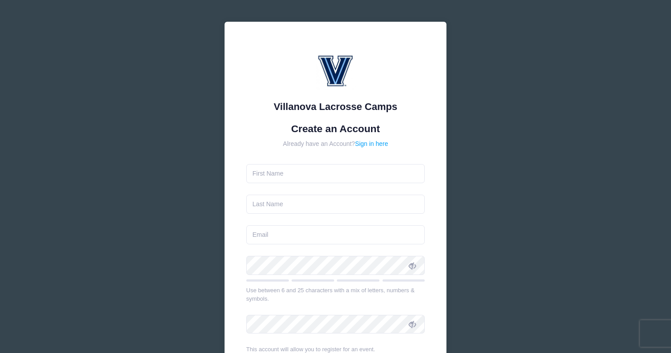 This screenshot has height=353, width=671. What do you see at coordinates (335, 144) in the screenshot?
I see `div: Already have an Account?` at bounding box center [335, 144].